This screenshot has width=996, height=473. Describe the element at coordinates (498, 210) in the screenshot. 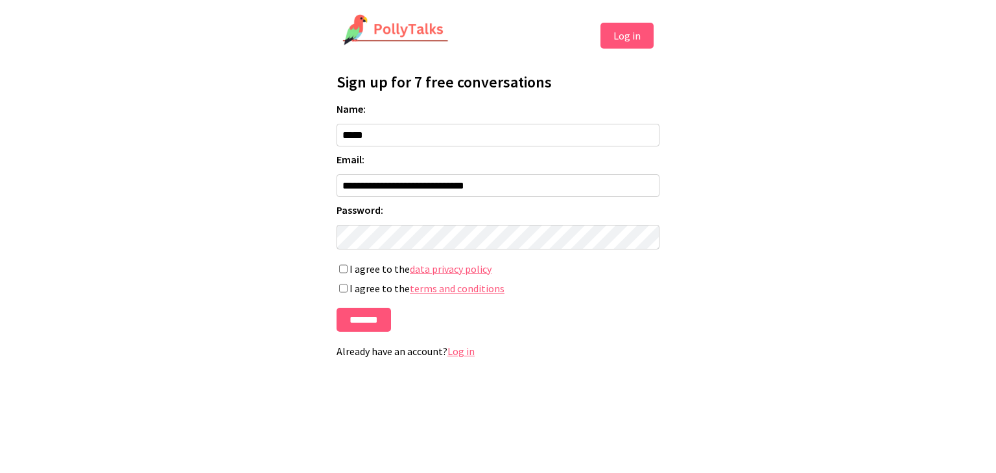

I see `label: Password:` at that location.